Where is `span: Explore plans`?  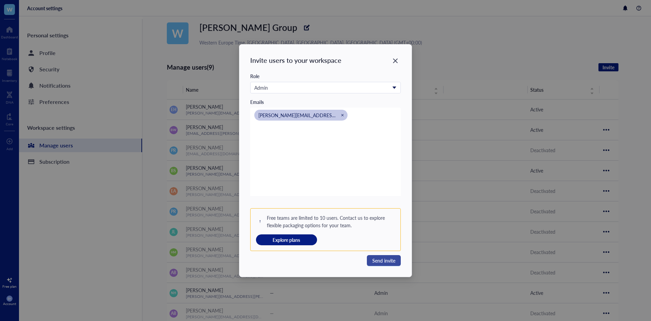
span: Explore plans is located at coordinates (286, 240).